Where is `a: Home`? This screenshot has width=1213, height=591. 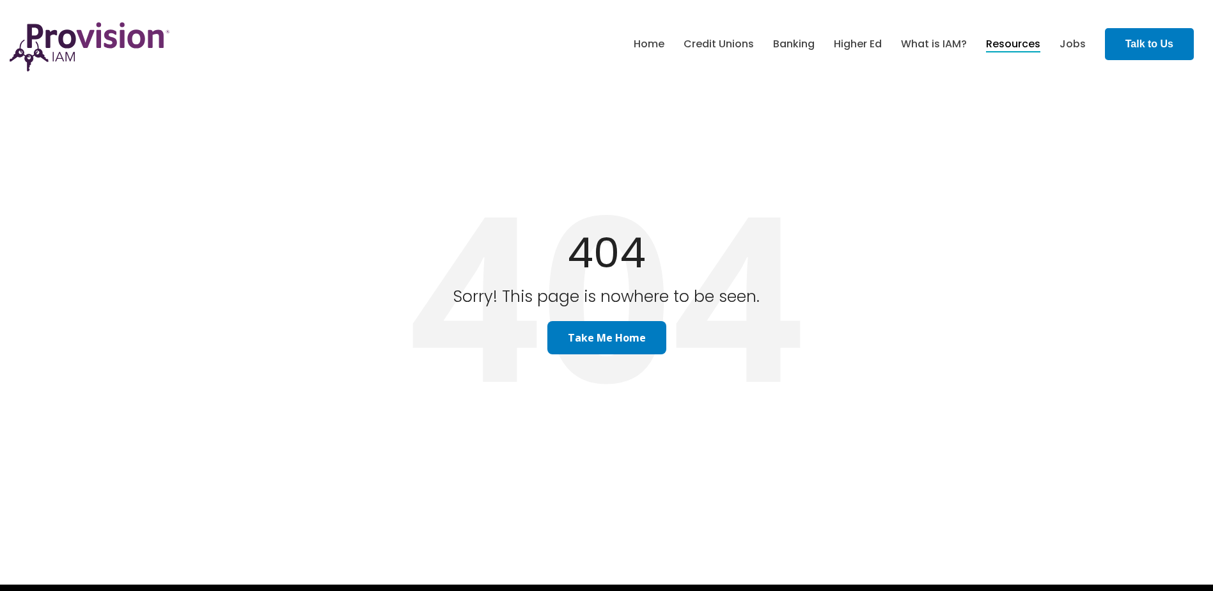 a: Home is located at coordinates (649, 44).